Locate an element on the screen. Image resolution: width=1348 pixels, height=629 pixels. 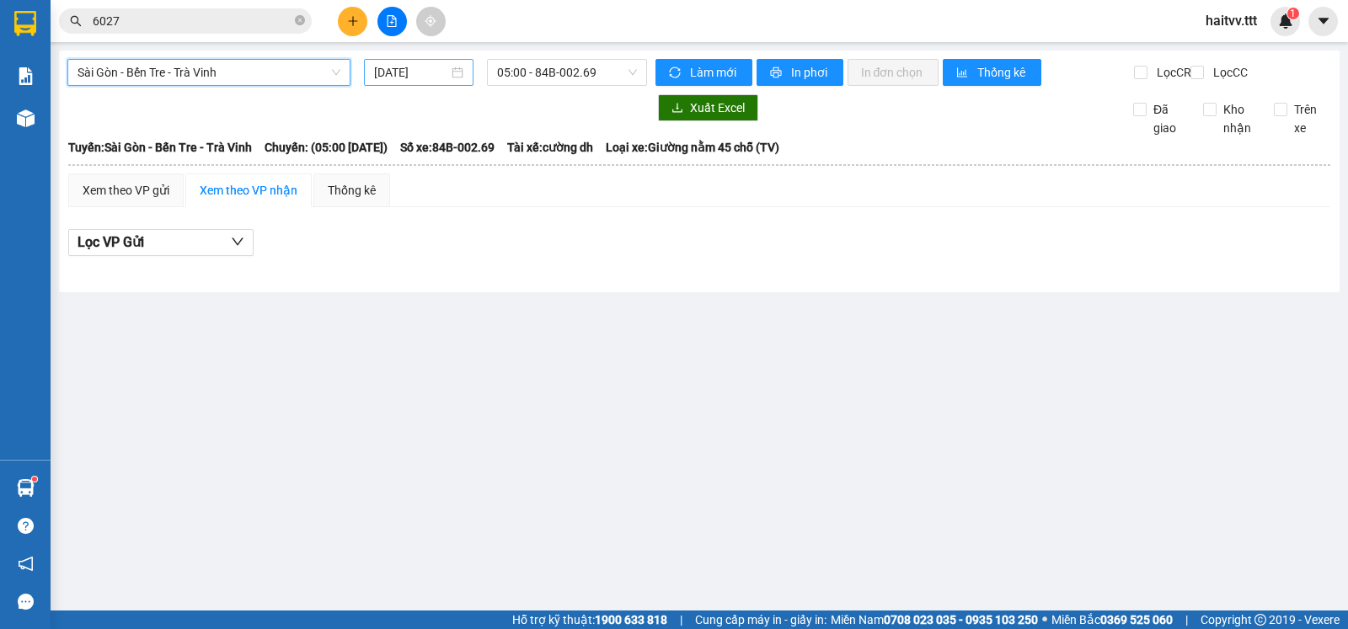
strong: 1900 633 818 is located at coordinates (631, 620).